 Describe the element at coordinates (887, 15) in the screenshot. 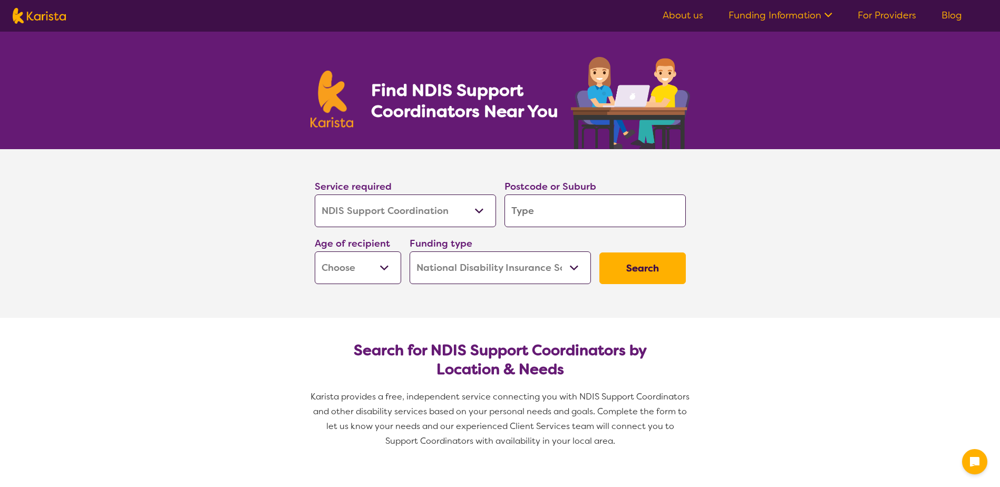

I see `a: For Providers` at that location.